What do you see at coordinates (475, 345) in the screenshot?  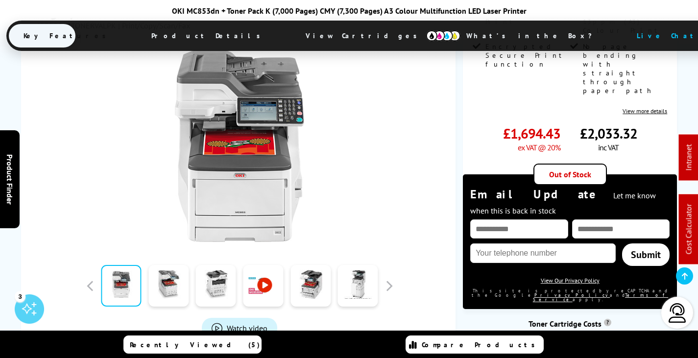 I see `a: Compare Products` at bounding box center [475, 345].